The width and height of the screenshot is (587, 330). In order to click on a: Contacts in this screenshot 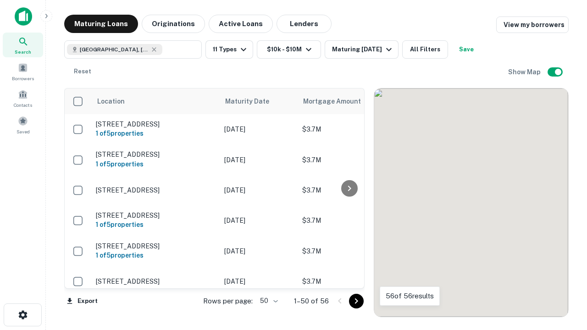, I will do `click(23, 98)`.